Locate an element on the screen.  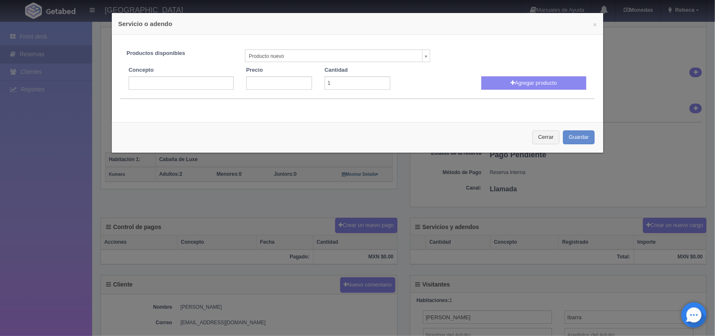
button: Cerrar is located at coordinates (546, 137).